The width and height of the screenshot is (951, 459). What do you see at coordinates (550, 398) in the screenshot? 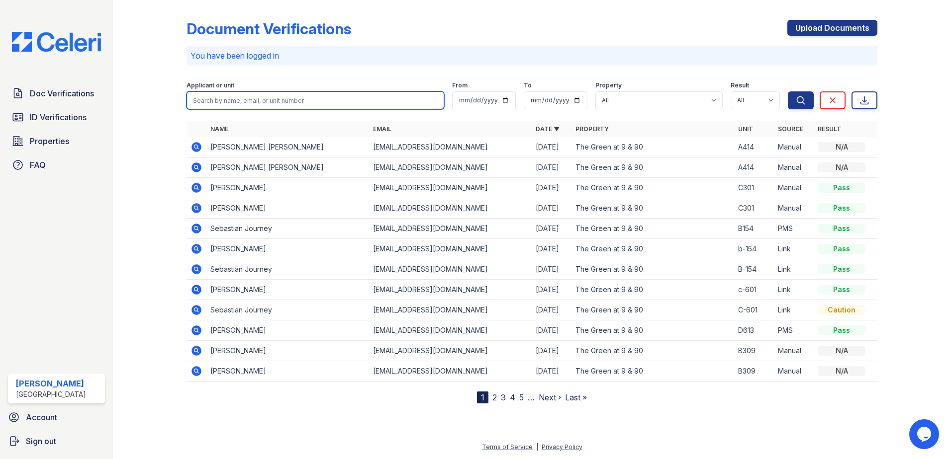
I see `a: Next ›` at bounding box center [550, 398].